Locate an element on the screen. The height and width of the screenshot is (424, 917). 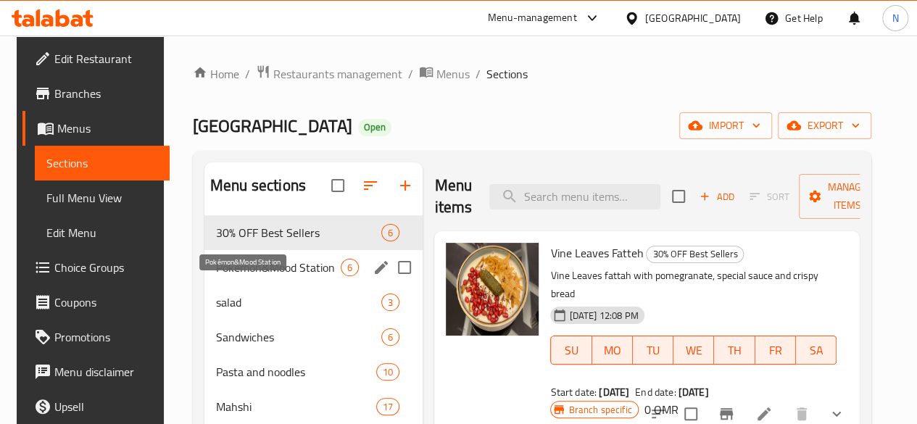
span: Select section first is located at coordinates (769, 196).